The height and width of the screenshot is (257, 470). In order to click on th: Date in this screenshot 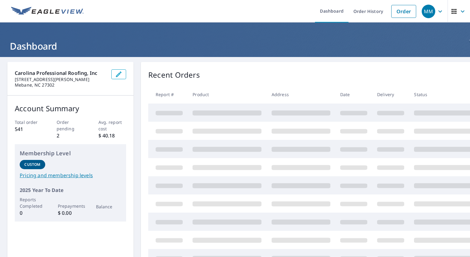, I will do `click(354, 94)`.